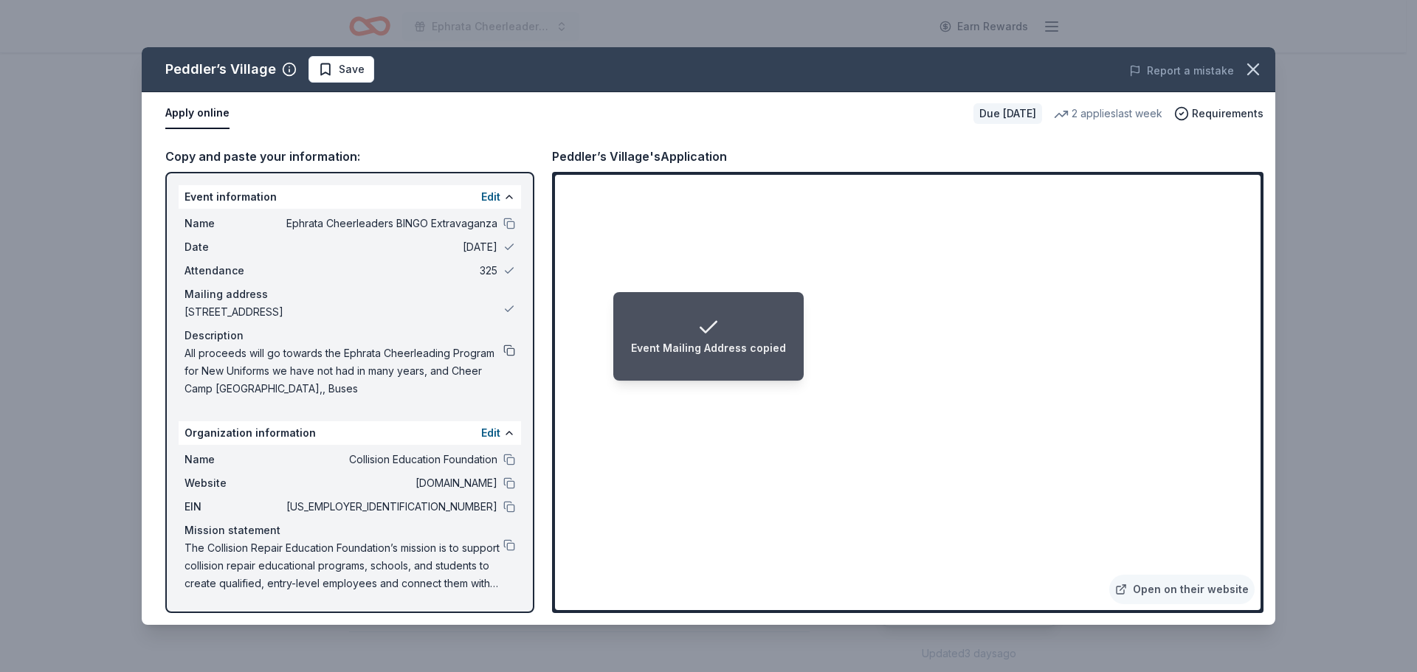  I want to click on span: Collision Education Foundation, so click(390, 460).